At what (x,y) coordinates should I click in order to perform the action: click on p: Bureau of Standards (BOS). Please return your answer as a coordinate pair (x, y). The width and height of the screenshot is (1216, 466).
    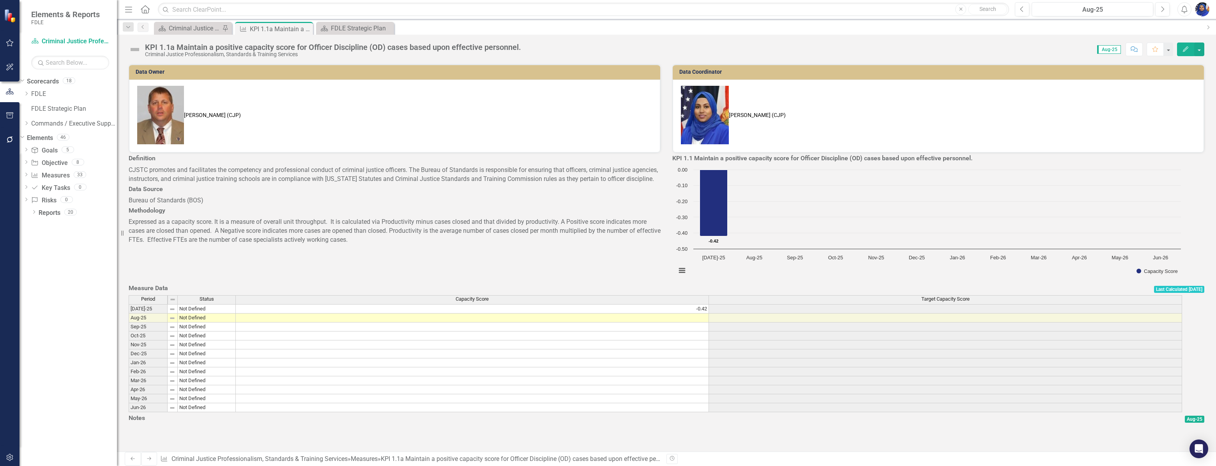
    Looking at the image, I should click on (395, 200).